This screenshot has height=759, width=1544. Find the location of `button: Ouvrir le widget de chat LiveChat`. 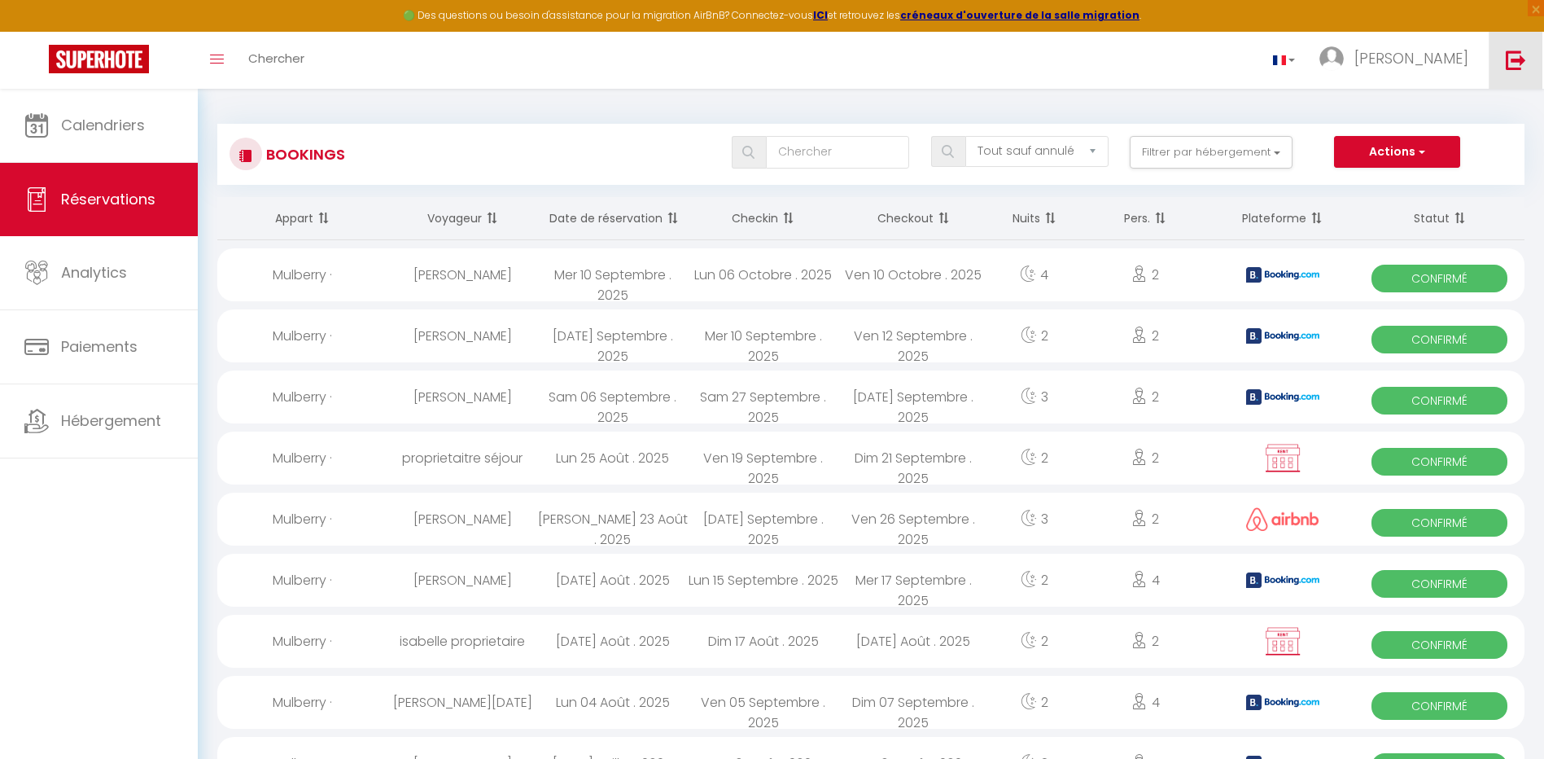

button: Ouvrir le widget de chat LiveChat is located at coordinates (37, 31).